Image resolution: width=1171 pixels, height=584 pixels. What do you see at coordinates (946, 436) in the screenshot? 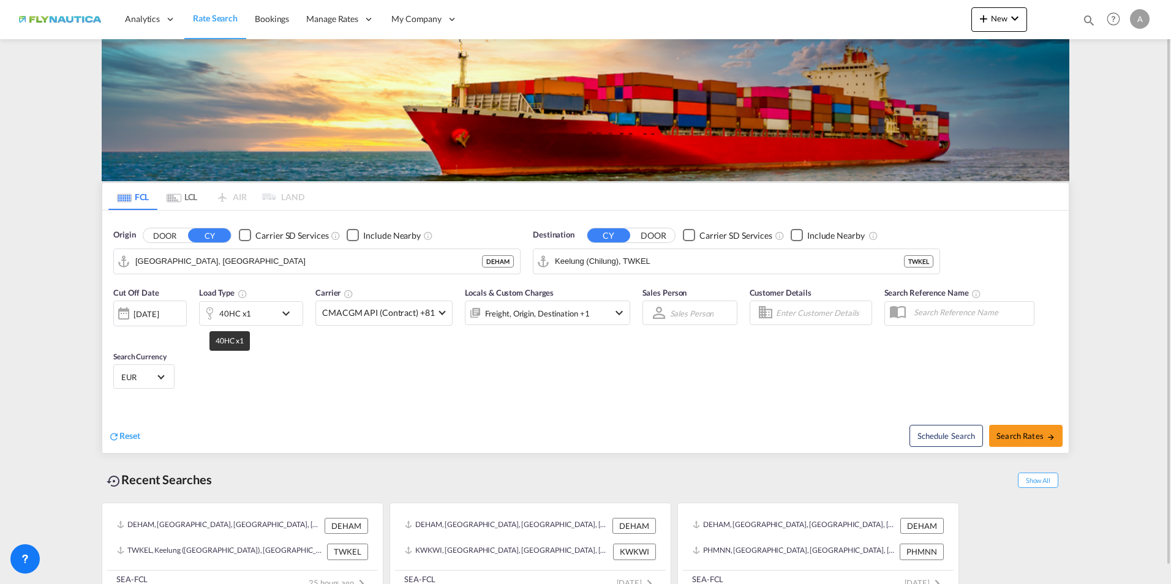
I see `button: Note: By default Schedule search will only considerorigin ports, destination ports and cut off da...` at bounding box center [946, 436].